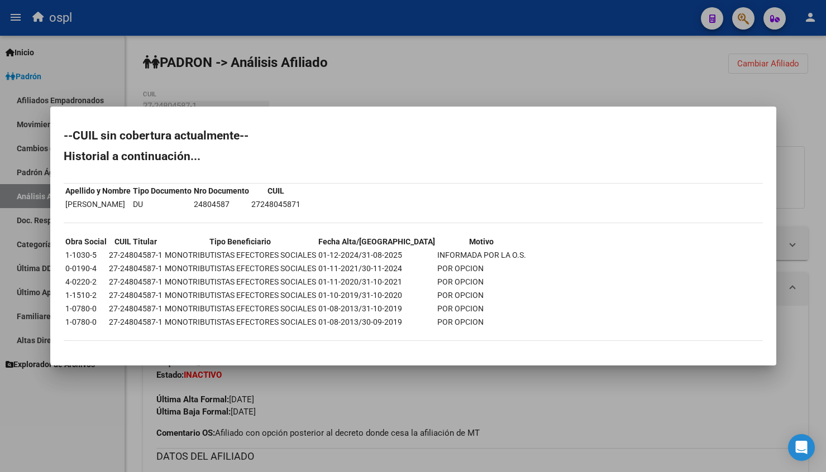 The height and width of the screenshot is (472, 826). What do you see at coordinates (162, 191) in the screenshot?
I see `th: Tipo Documento` at bounding box center [162, 191].